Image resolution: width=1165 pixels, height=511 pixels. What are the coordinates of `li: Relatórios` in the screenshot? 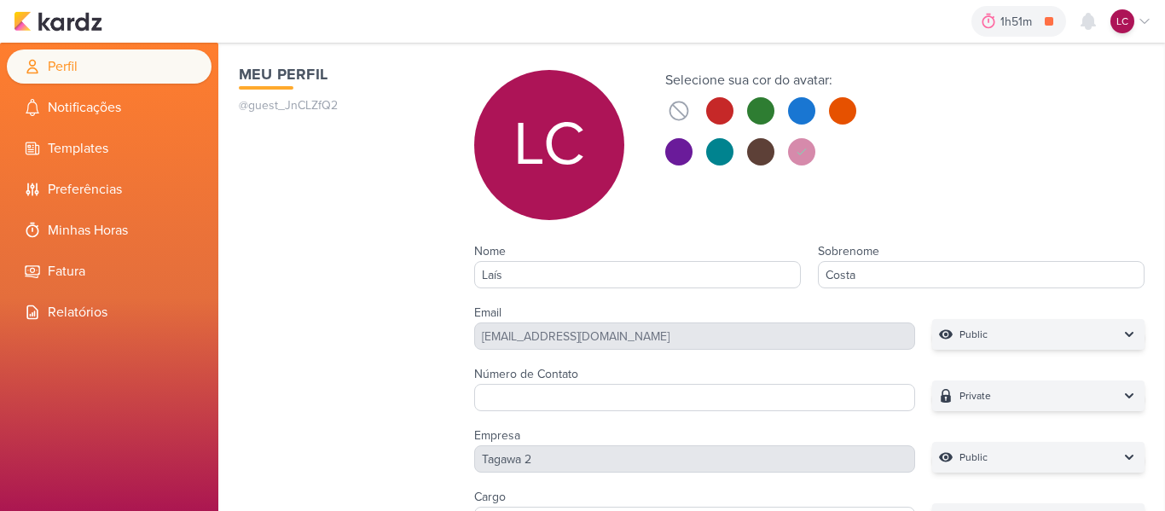 It's located at (109, 312).